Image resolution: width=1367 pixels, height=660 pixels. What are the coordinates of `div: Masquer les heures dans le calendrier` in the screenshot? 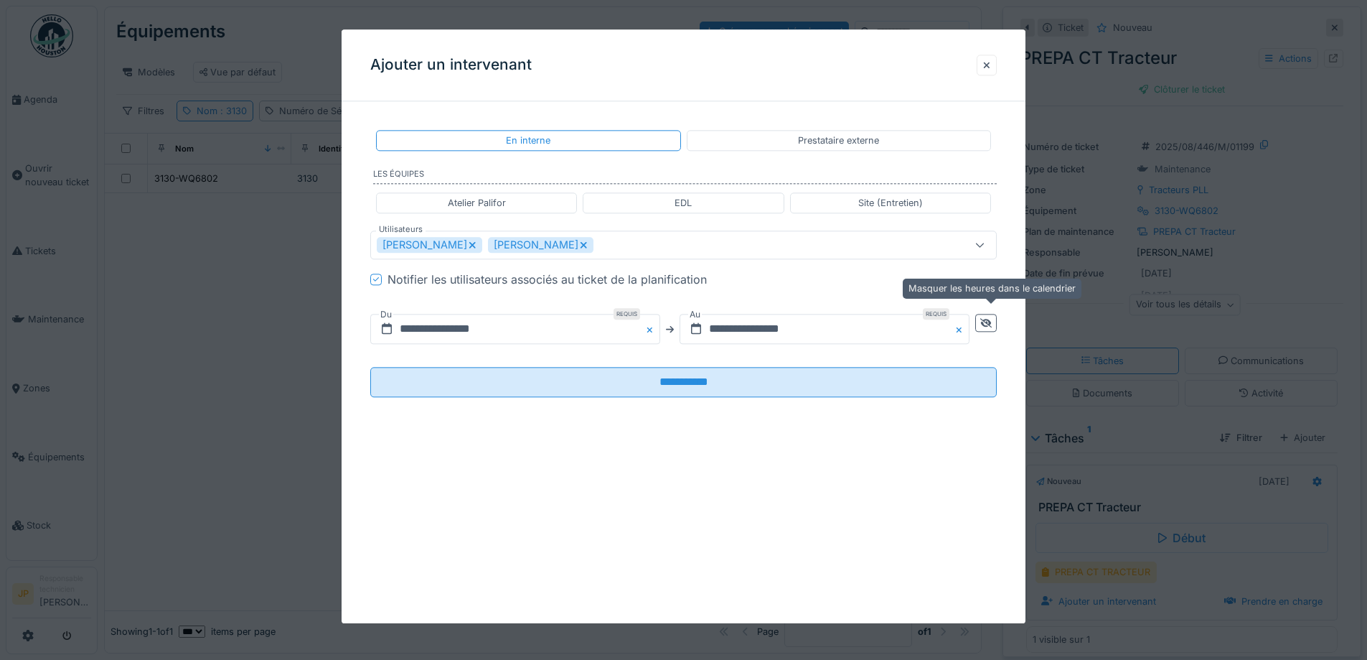 It's located at (992, 288).